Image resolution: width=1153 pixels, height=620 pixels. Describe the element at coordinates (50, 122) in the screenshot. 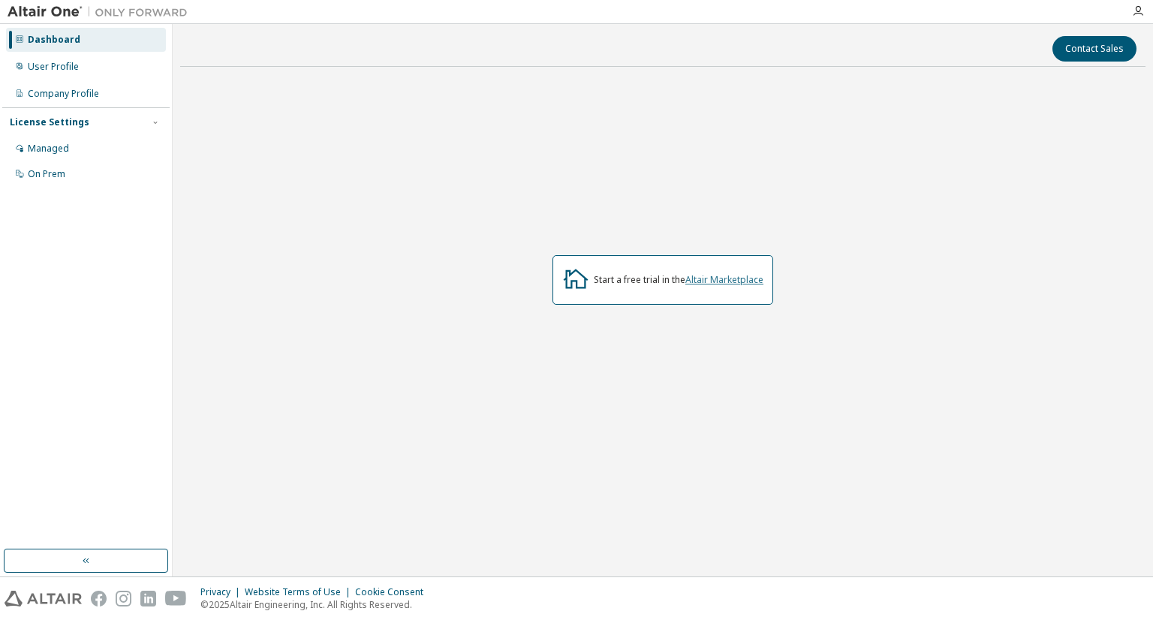

I see `div: License Settings` at that location.